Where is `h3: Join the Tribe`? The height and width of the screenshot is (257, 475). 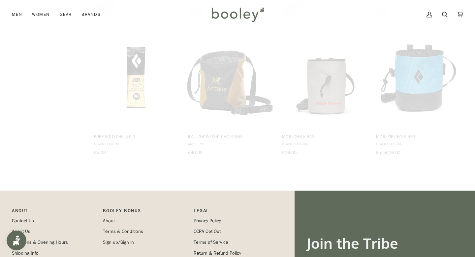
h3: Join the Tribe is located at coordinates (385, 243).